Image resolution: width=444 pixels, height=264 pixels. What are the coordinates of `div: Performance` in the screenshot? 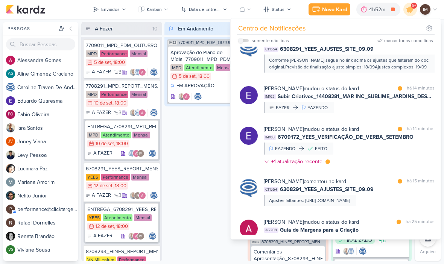 It's located at (114, 54).